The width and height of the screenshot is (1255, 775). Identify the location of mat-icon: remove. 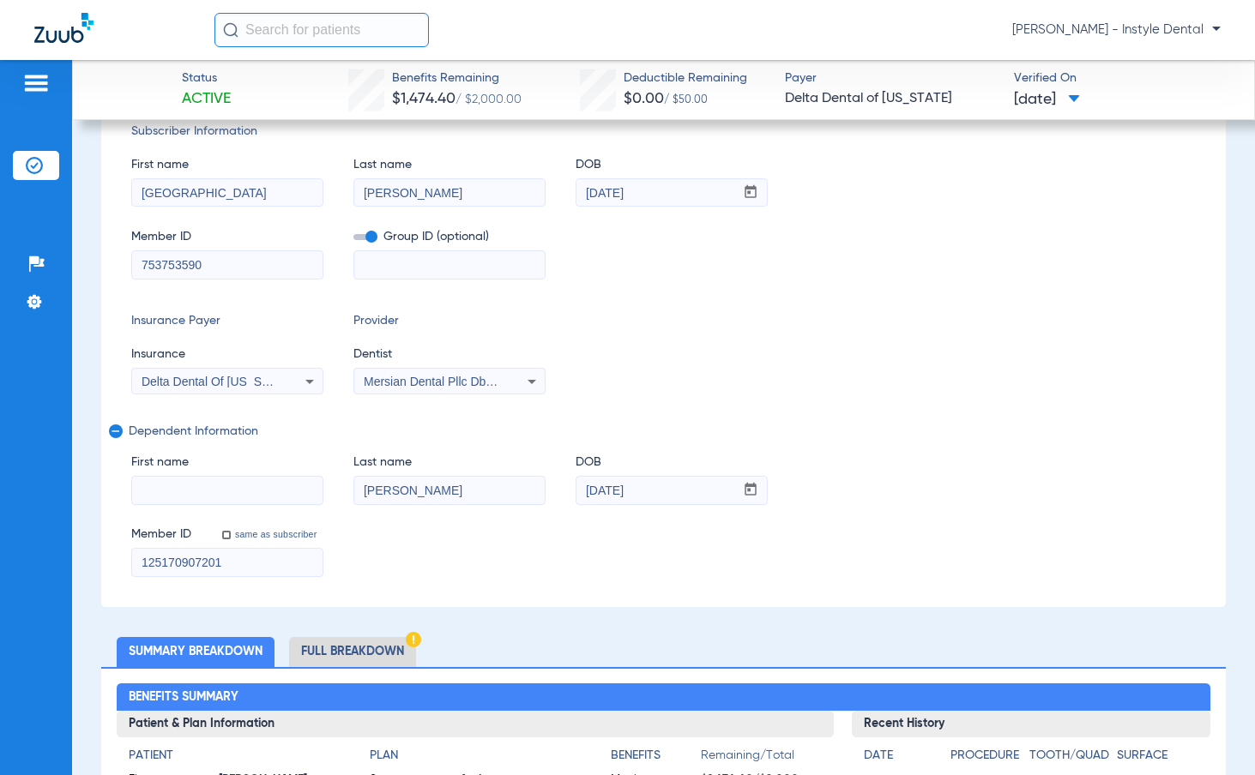
(114, 435).